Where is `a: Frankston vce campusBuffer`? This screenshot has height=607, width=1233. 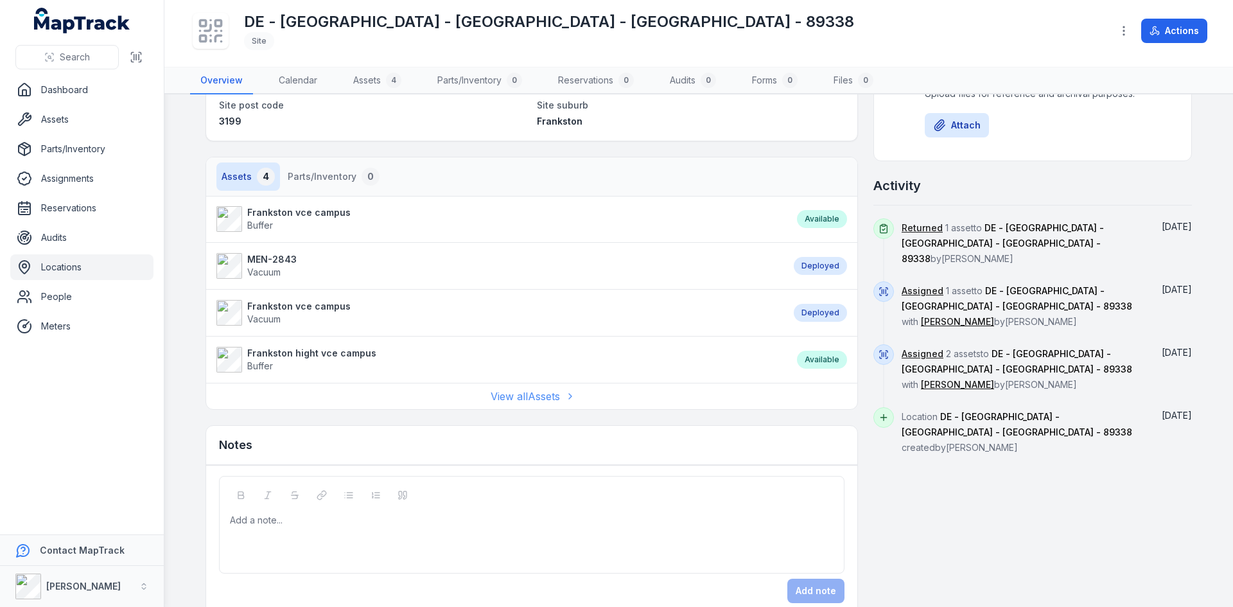
a: Frankston vce campusBuffer is located at coordinates (500, 219).